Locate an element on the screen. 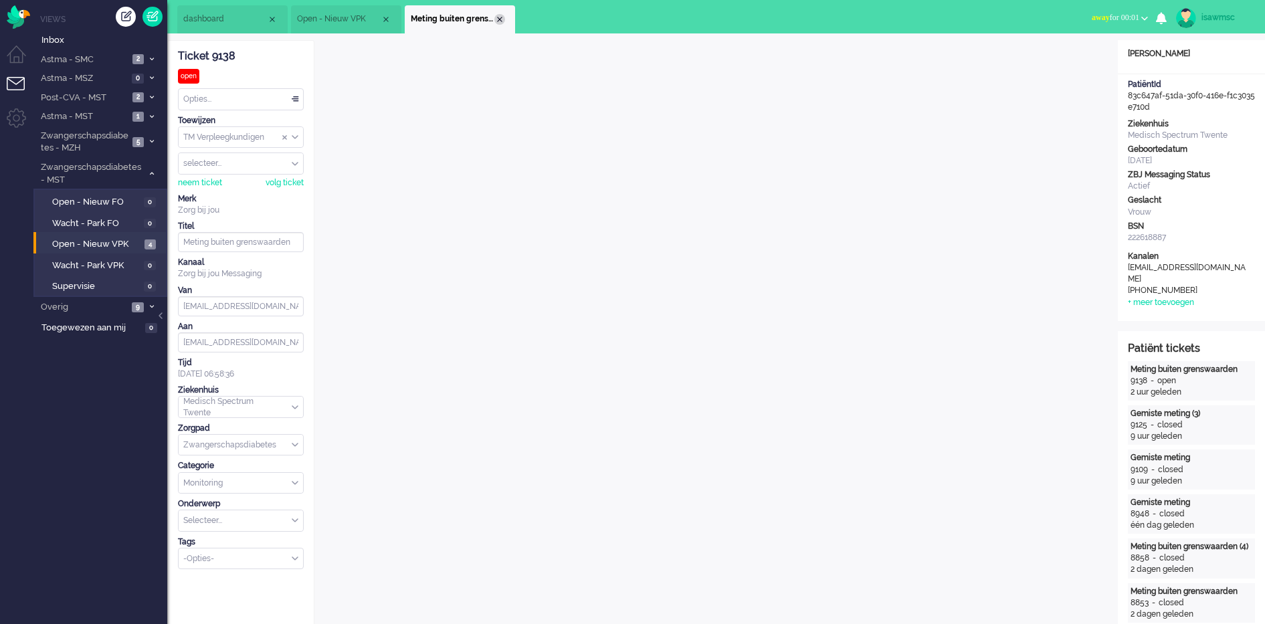 This screenshot has width=1265, height=624. span: Zwangerschapsdiabetes - MZH is located at coordinates (84, 142).